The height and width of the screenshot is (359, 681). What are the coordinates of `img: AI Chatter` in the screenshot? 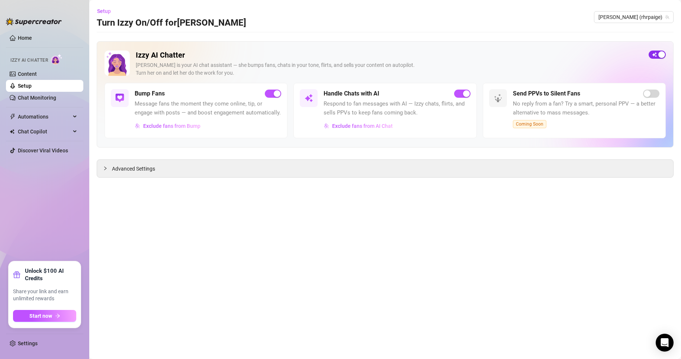 It's located at (57, 59).